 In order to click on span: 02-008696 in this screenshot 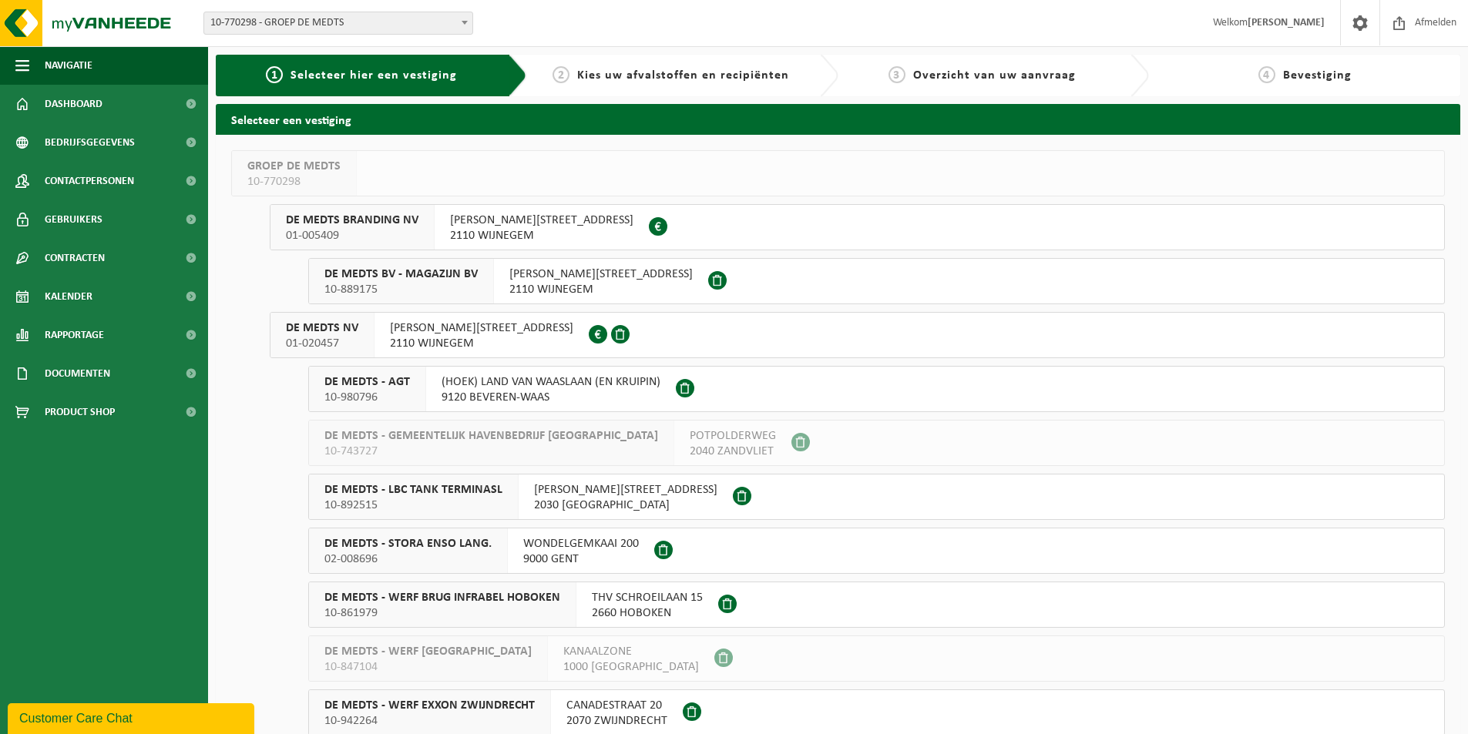, I will do `click(408, 560)`.